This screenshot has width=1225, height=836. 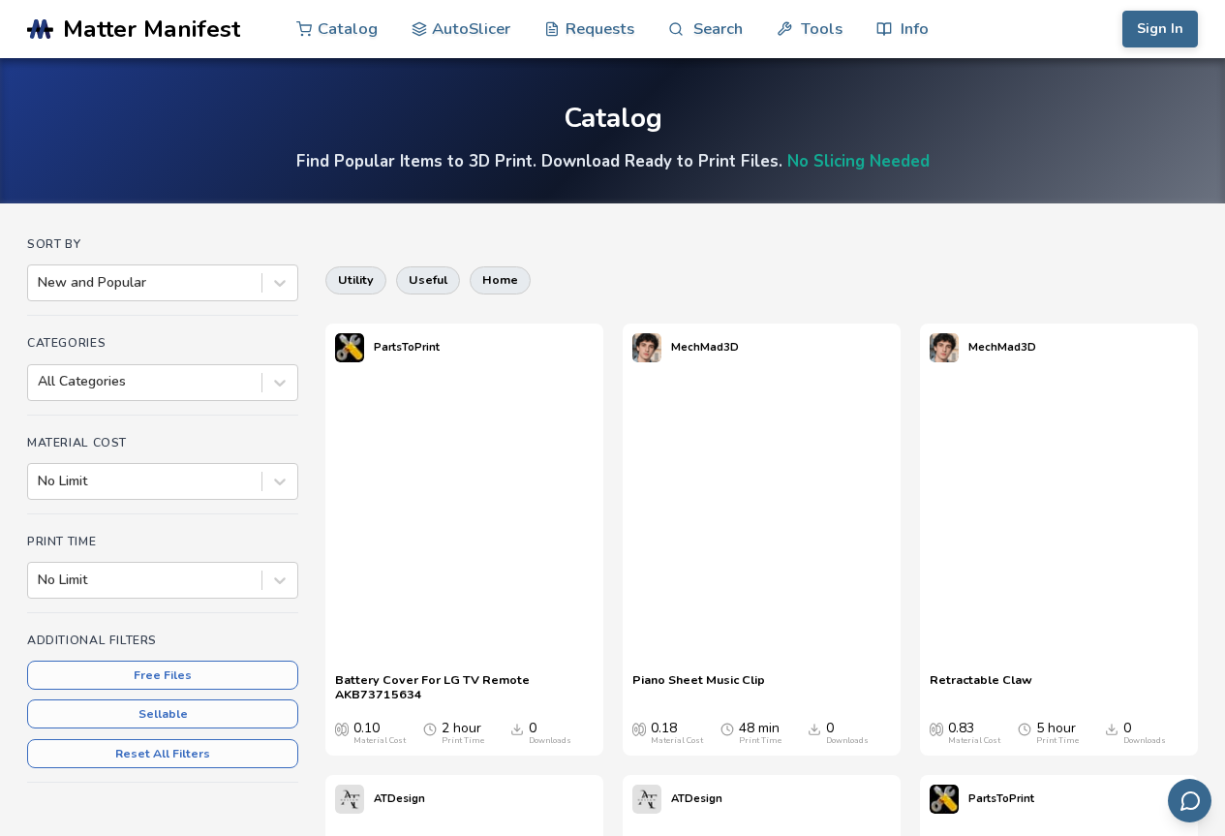 What do you see at coordinates (163, 442) in the screenshot?
I see `h4: Material Cost` at bounding box center [163, 442].